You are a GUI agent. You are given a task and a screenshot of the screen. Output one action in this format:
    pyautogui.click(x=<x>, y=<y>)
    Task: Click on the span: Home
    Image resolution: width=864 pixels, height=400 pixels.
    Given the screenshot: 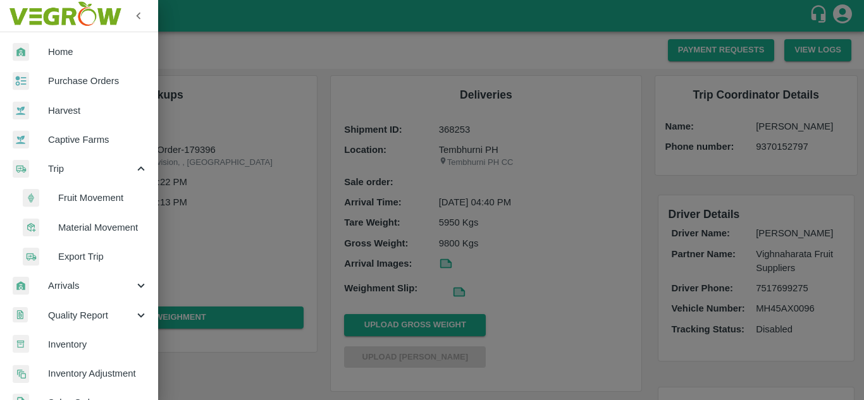 What is the action you would take?
    pyautogui.click(x=98, y=52)
    